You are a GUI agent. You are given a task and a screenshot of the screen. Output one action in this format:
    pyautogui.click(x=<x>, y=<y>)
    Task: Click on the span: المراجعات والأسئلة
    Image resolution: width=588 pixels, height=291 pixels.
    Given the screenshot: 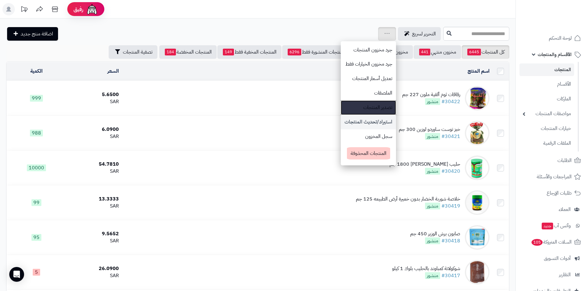 What is the action you would take?
    pyautogui.click(x=554, y=177)
    